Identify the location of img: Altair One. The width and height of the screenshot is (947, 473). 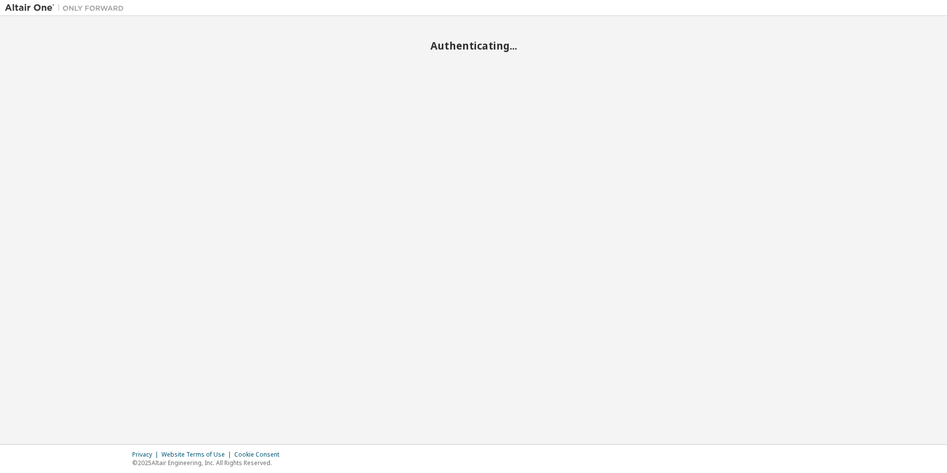
(67, 8).